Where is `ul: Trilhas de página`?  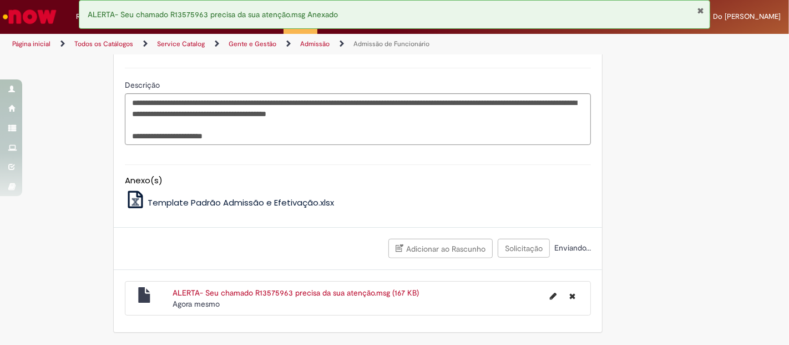 ul: Trilhas de página is located at coordinates (263, 44).